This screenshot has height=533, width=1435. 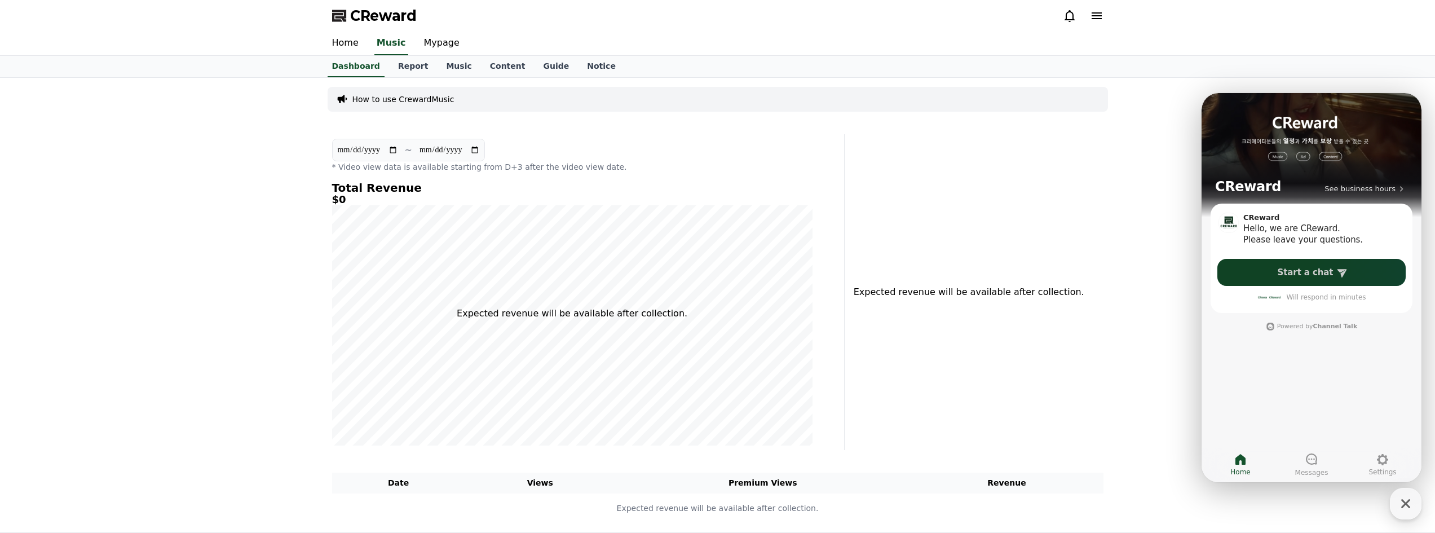 I want to click on a: Powered byChannel Talk, so click(x=110, y=233).